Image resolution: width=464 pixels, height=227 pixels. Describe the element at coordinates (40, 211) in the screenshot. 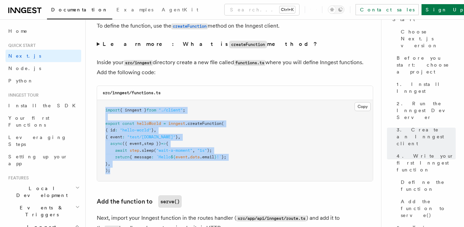

I see `span: Events & Triggers` at that location.